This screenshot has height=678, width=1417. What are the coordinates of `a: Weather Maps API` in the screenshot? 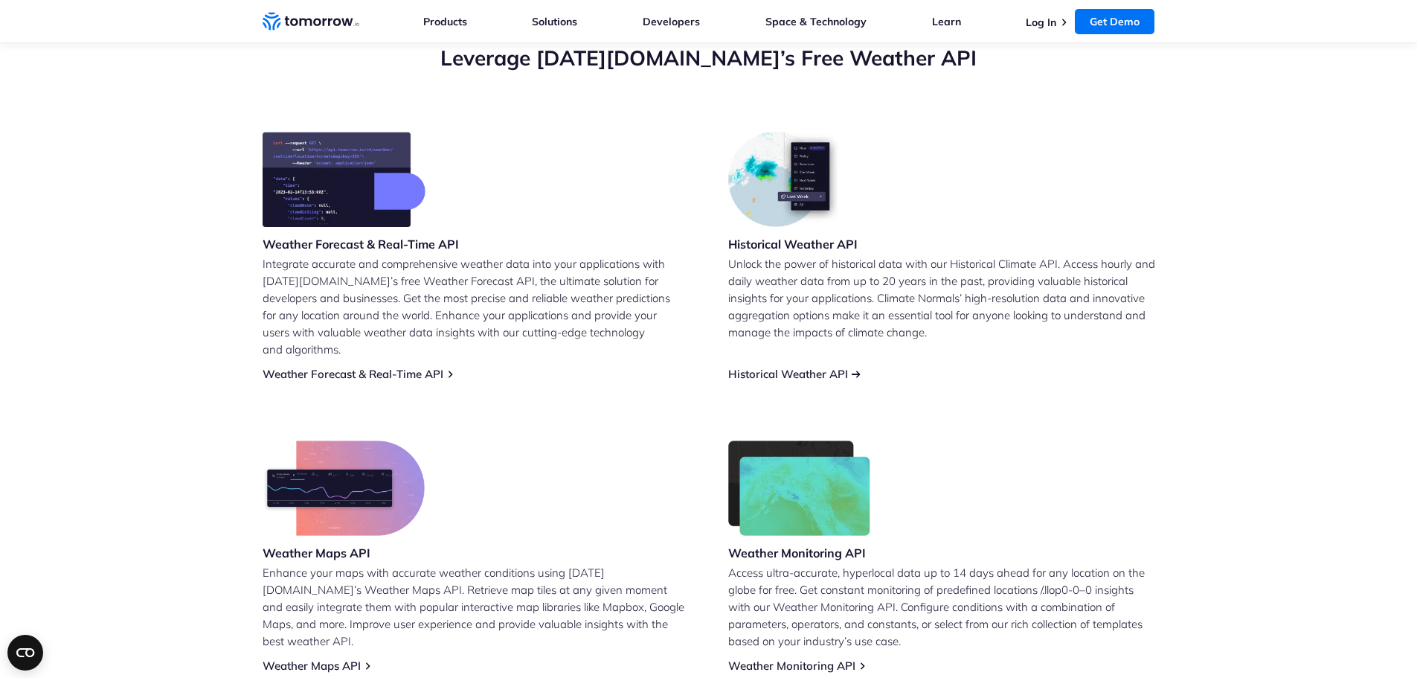 It's located at (312, 665).